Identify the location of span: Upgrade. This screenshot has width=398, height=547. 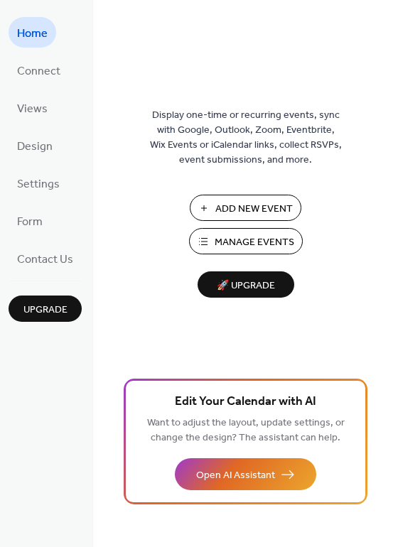
(45, 310).